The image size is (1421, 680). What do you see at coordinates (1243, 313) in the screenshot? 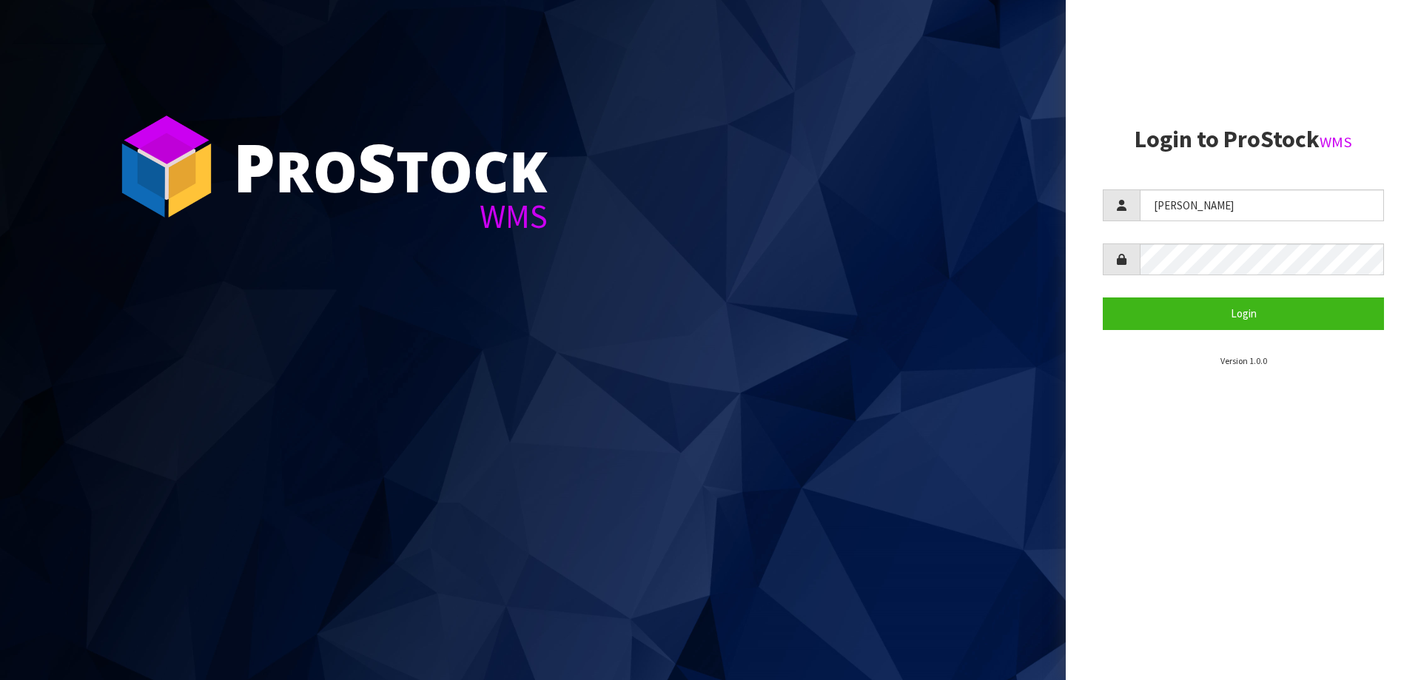
I see `button: Login` at bounding box center [1243, 313].